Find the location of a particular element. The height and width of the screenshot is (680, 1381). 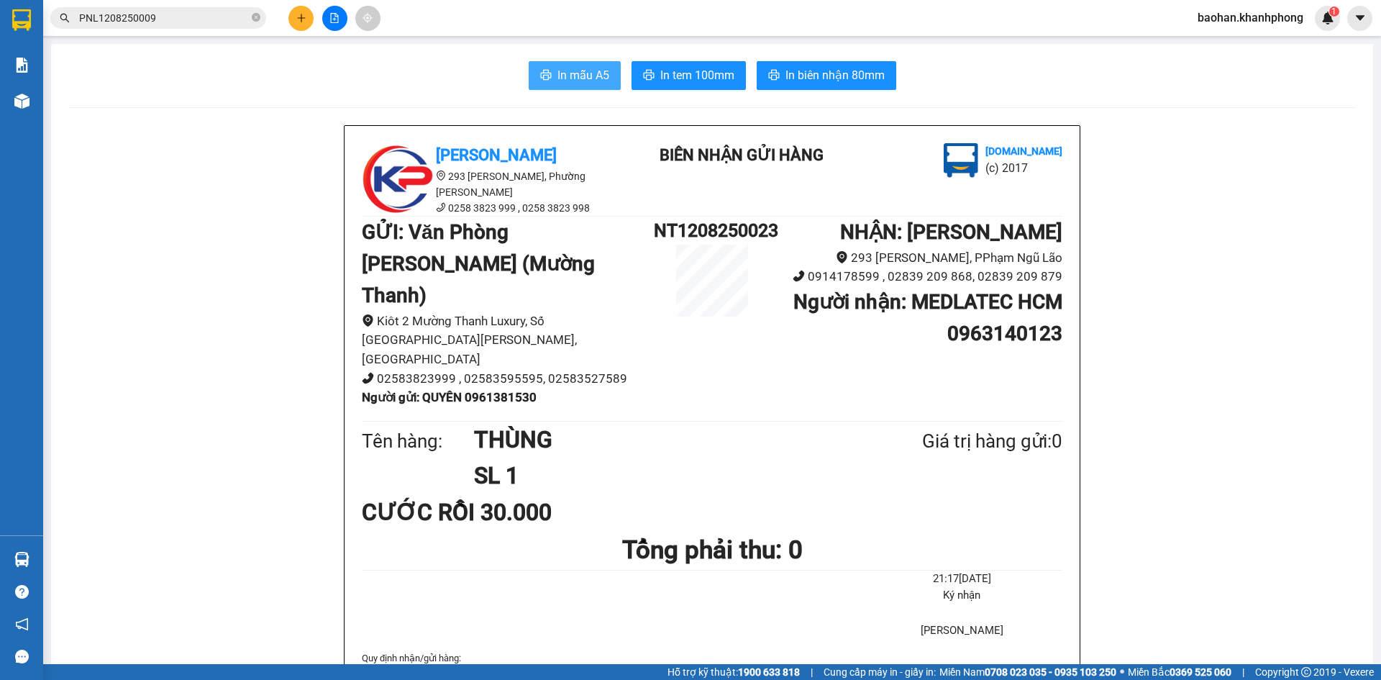

span: Cung cấp máy in - giấy in: is located at coordinates (879, 672).